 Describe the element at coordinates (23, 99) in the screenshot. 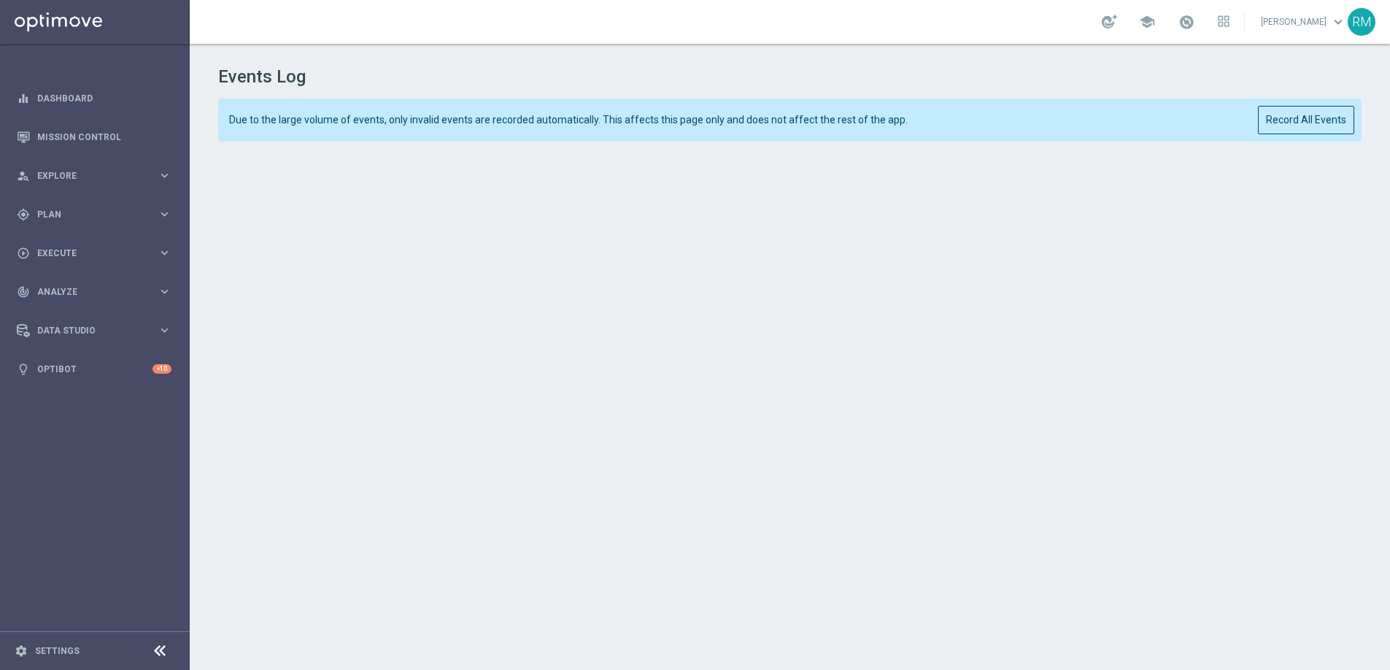

I see `i: equalizer` at that location.